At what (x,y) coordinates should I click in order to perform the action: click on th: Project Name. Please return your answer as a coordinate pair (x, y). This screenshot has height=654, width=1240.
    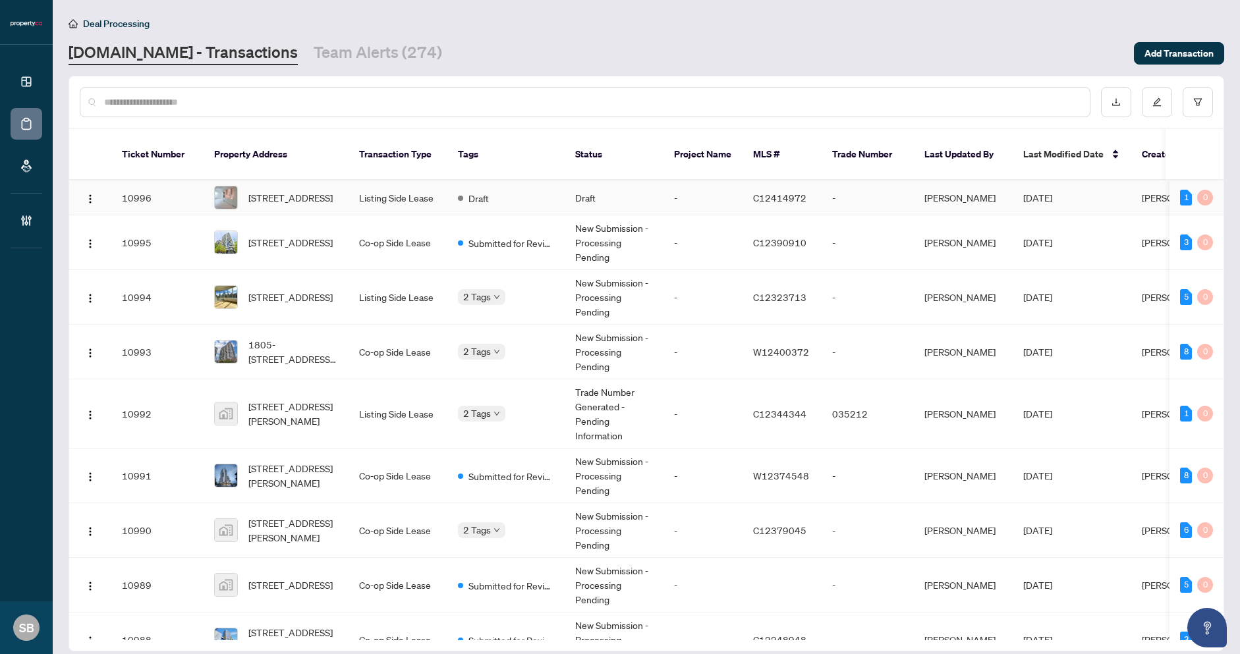
    Looking at the image, I should click on (703, 155).